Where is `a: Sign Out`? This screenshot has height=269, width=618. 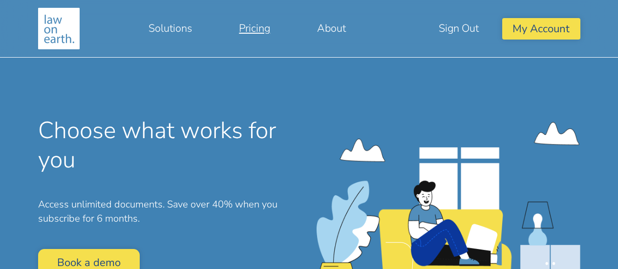 a: Sign Out is located at coordinates (459, 28).